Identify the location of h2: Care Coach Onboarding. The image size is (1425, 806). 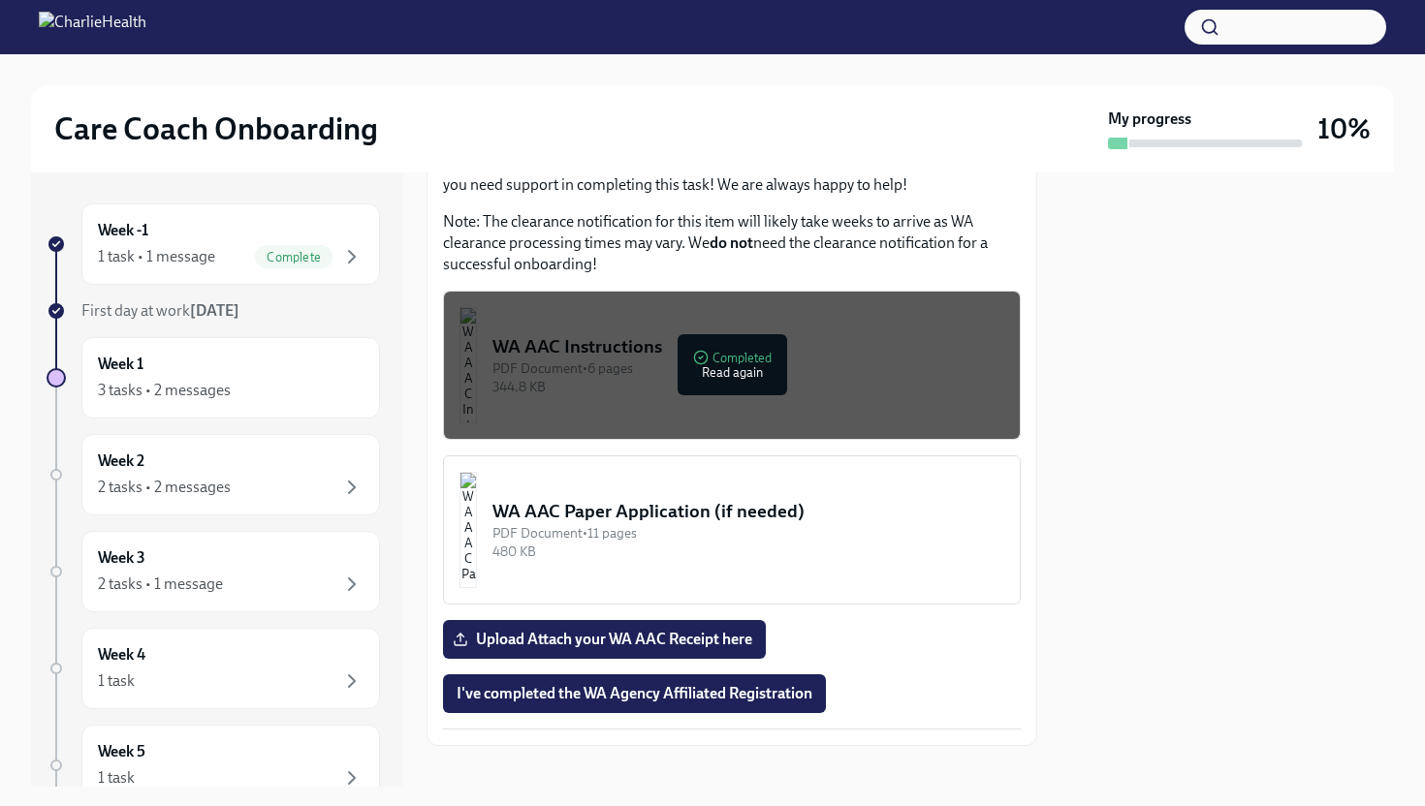
(216, 129).